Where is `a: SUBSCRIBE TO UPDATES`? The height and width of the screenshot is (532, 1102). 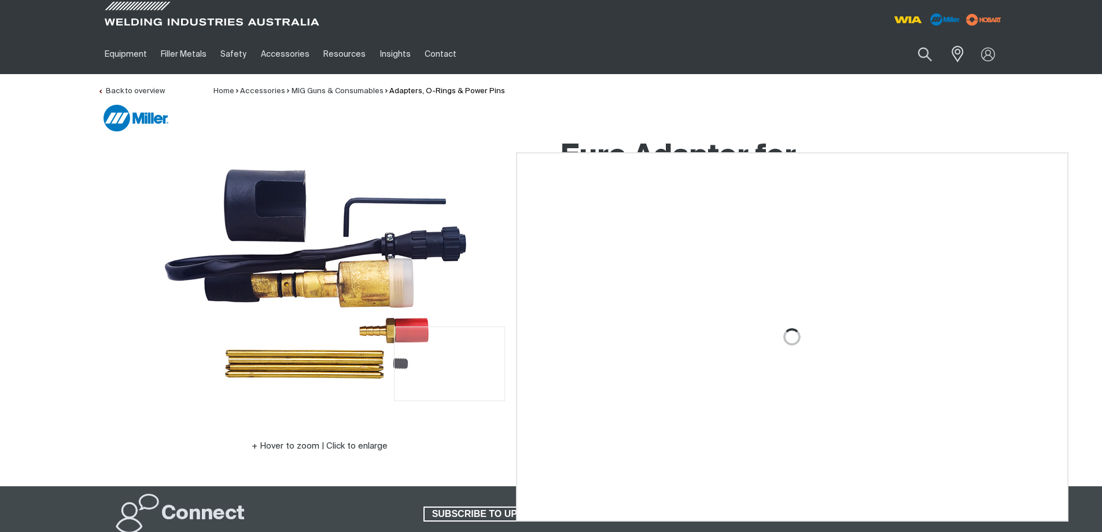 a: SUBSCRIBE TO UPDATES is located at coordinates (490, 514).